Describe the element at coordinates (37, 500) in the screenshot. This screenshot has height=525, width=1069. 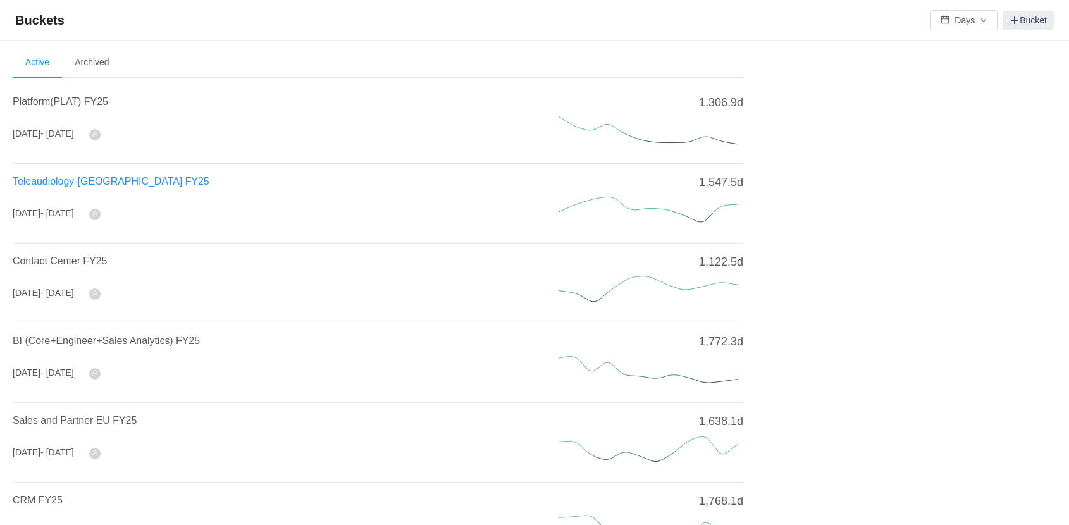
I see `a: CRM FY25` at that location.